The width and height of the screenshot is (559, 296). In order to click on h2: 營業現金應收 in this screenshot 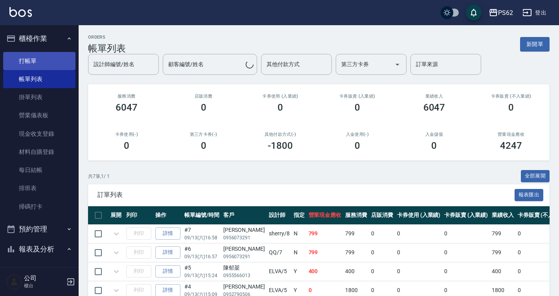, I will do `click(511, 134)`.